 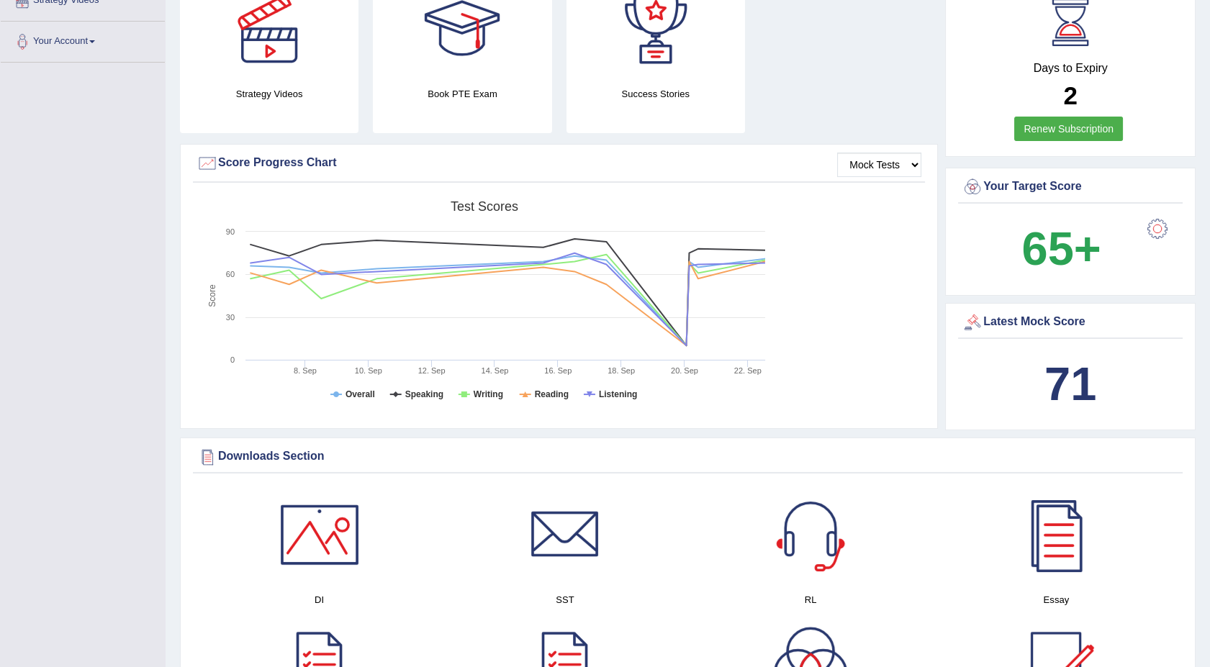 What do you see at coordinates (319, 600) in the screenshot?
I see `h4: DI` at bounding box center [319, 600].